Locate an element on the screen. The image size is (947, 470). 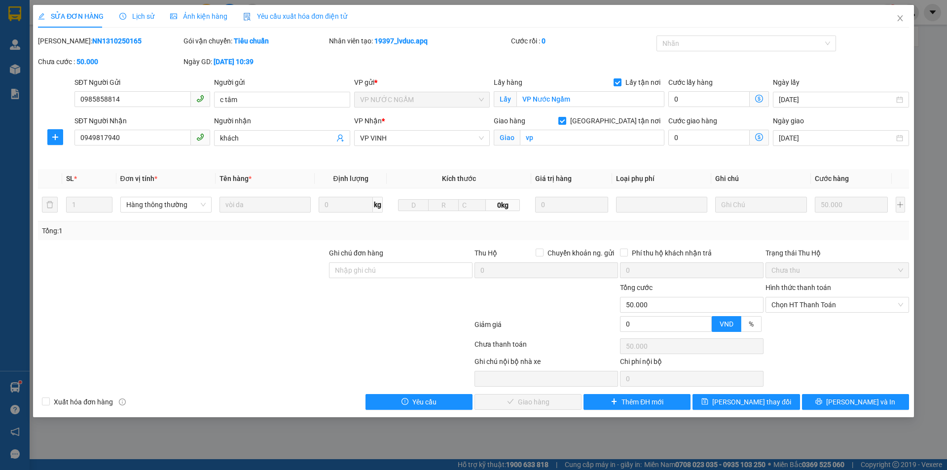
span: Giao hàng is located at coordinates (509, 121).